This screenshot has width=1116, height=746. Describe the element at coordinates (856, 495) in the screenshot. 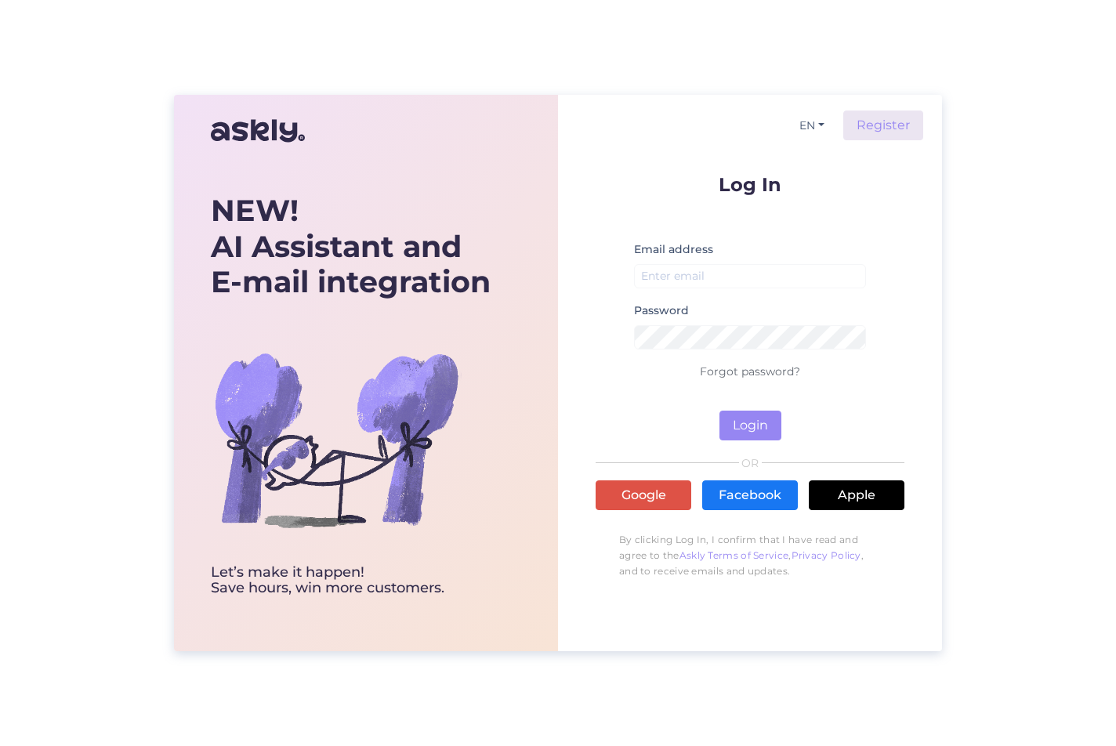

I see `a: Apple` at that location.